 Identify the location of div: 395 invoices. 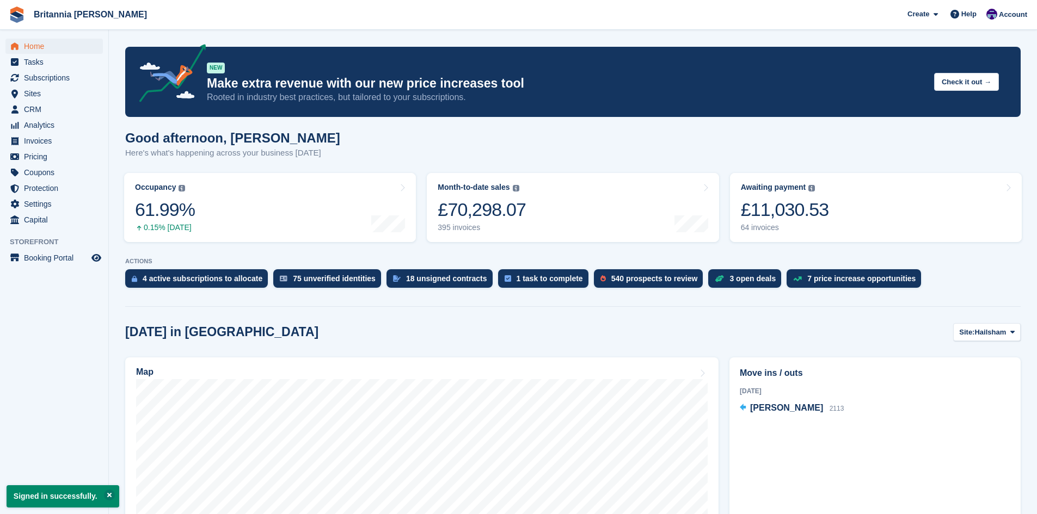
(482, 228).